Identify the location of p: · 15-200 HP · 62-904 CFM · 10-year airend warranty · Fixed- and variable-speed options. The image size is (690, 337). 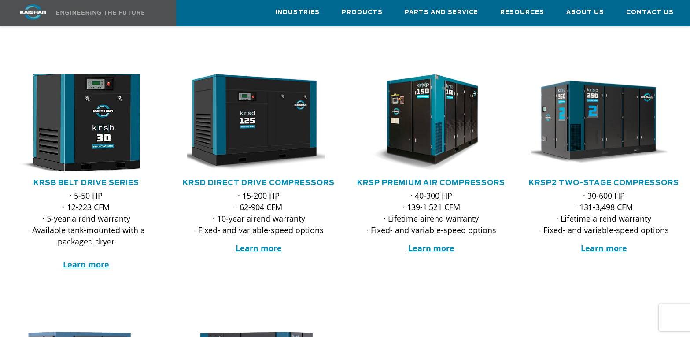
(259, 213).